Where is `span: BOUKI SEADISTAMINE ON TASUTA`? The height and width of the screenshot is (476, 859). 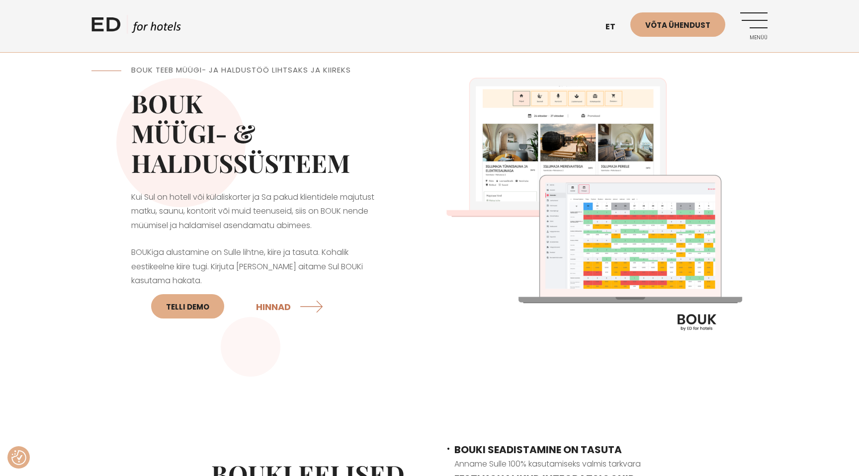 span: BOUKI SEADISTAMINE ON TASUTA is located at coordinates (538, 450).